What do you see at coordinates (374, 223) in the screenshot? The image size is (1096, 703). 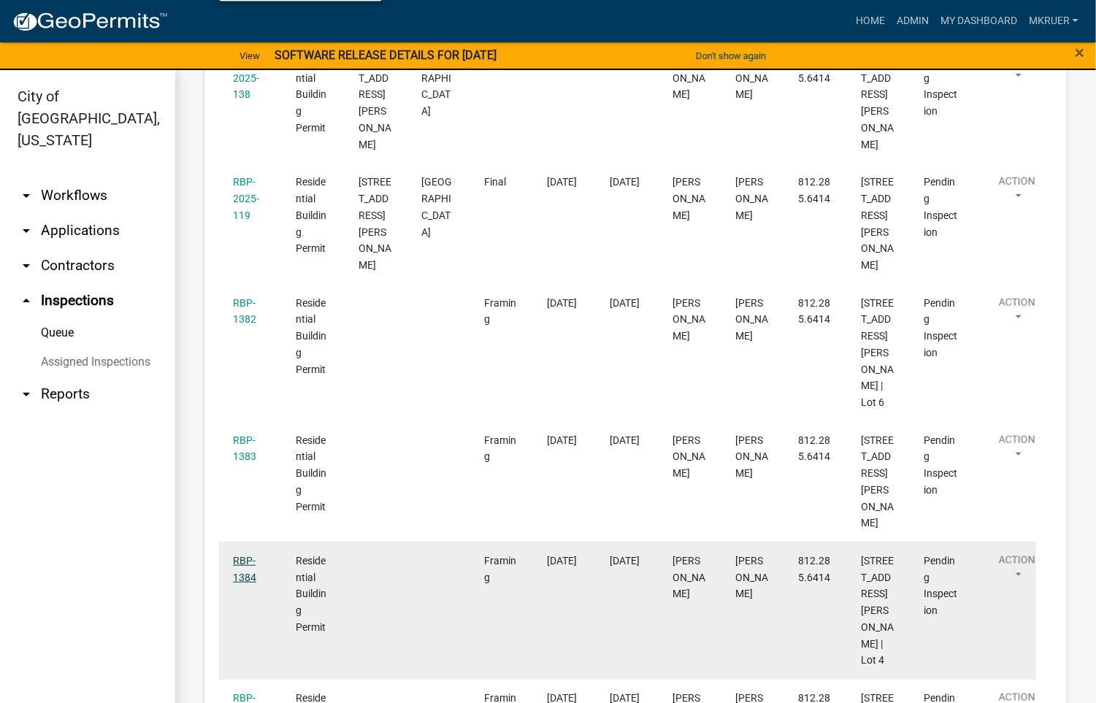 I see `span: 3519 LAURA DRIVE` at bounding box center [374, 223].